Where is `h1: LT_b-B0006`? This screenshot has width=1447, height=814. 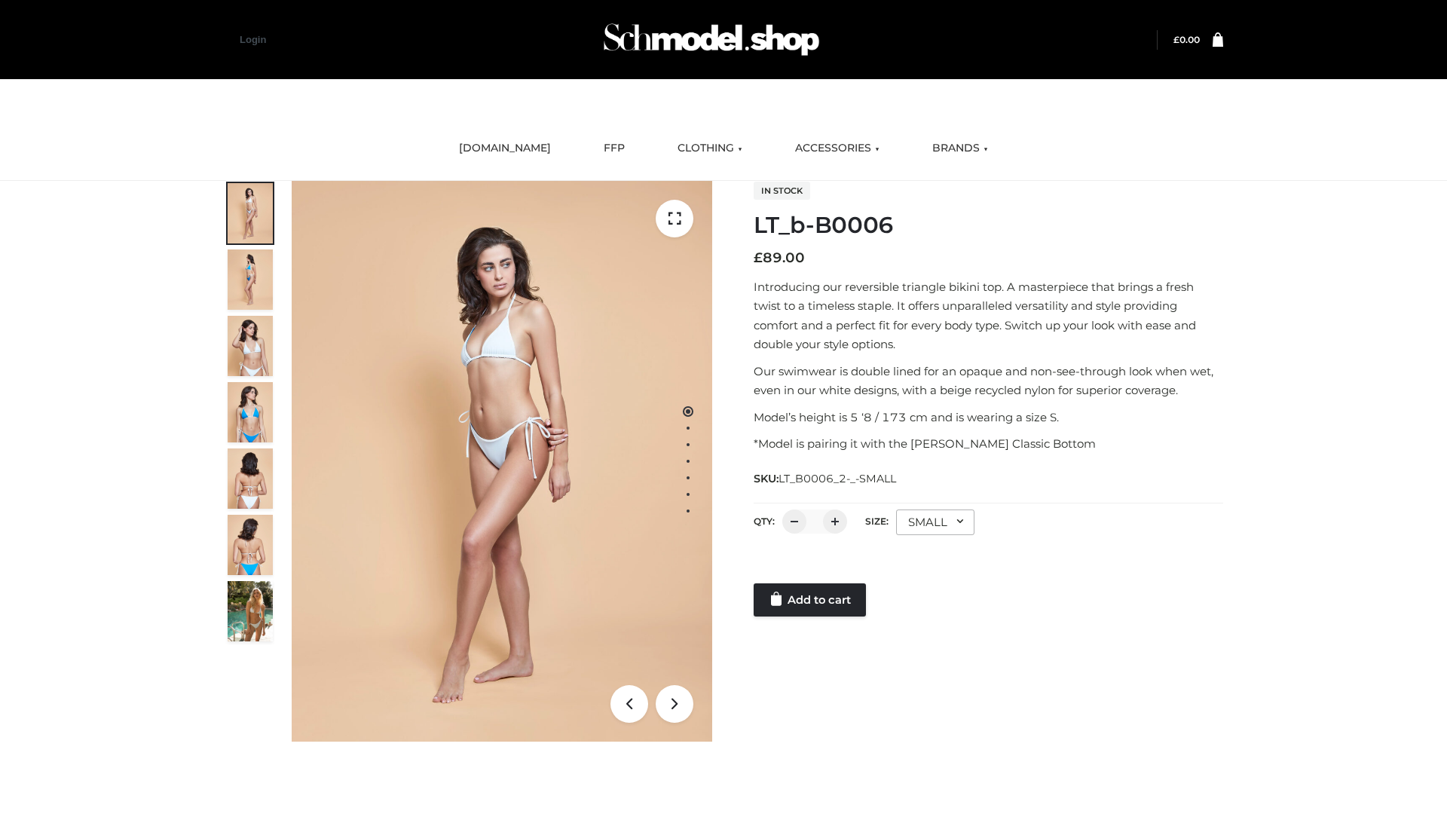
h1: LT_b-B0006 is located at coordinates (988, 225).